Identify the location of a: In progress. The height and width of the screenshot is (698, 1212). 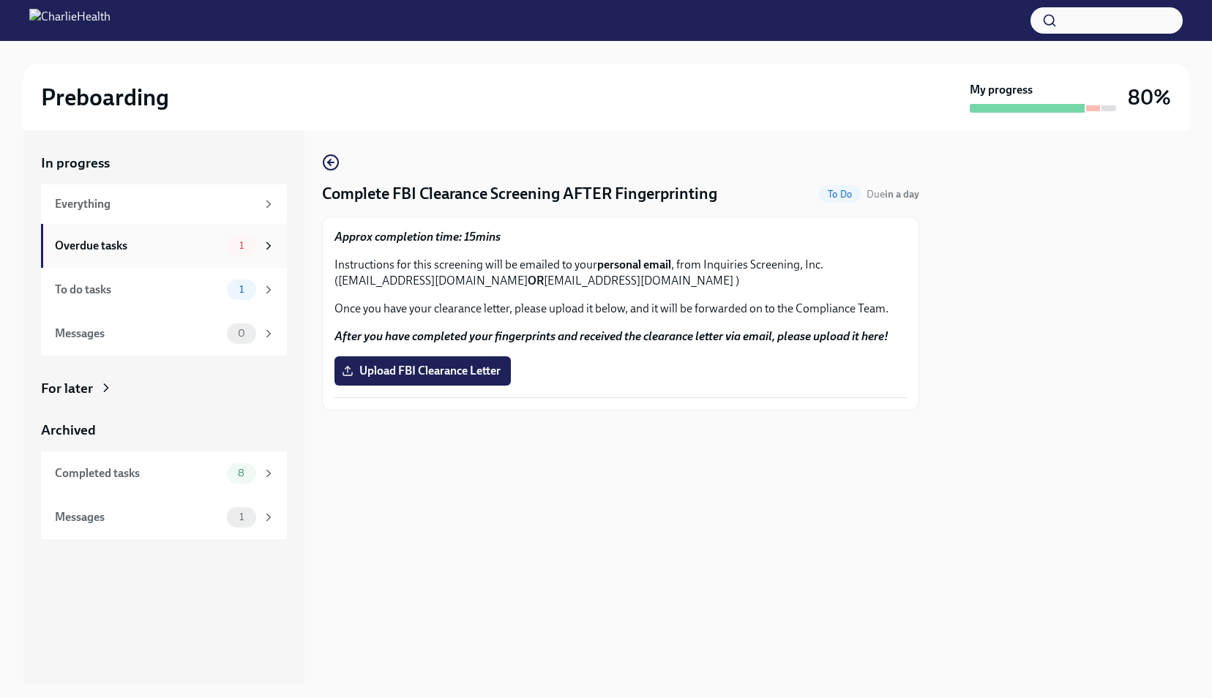
(164, 163).